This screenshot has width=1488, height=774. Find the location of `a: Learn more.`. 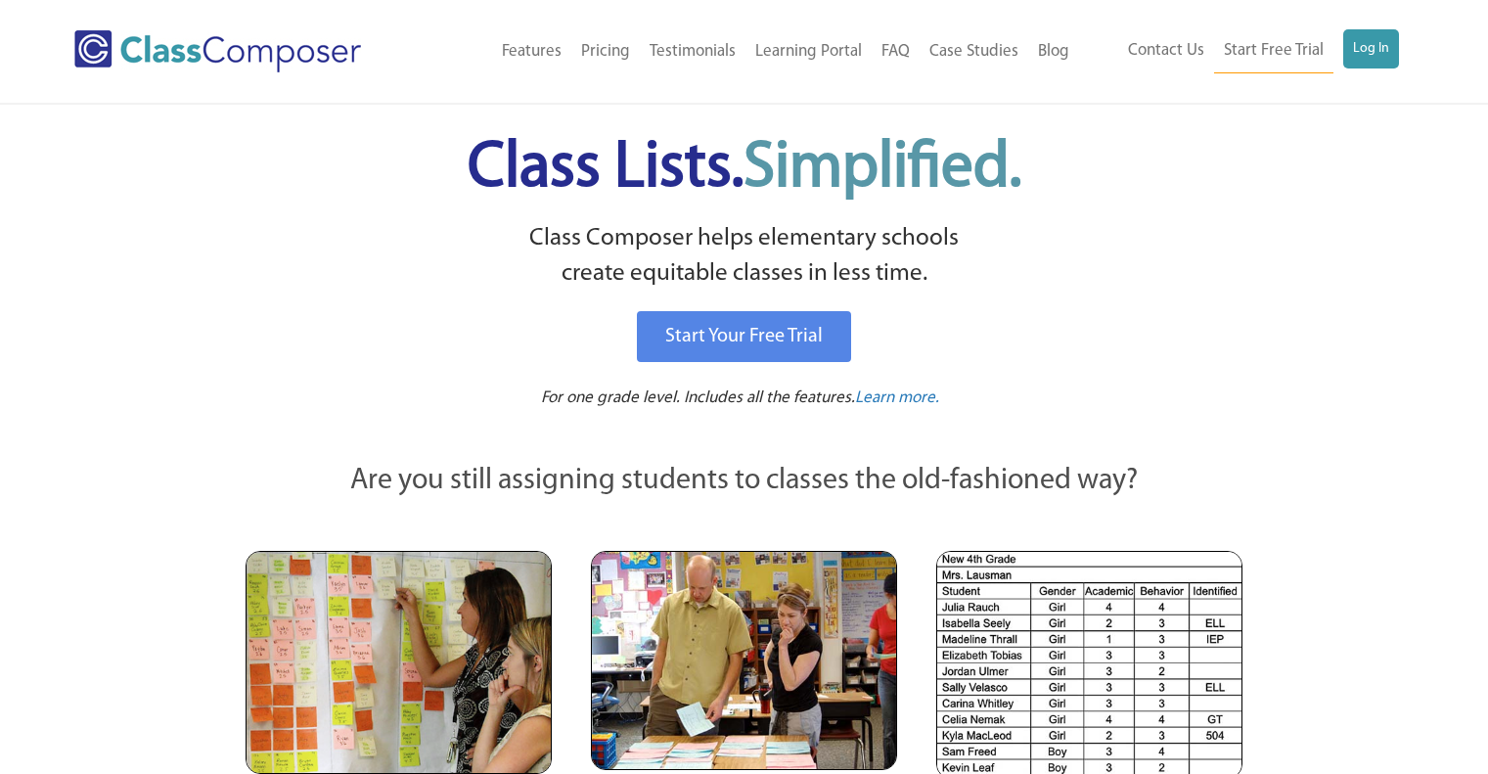

a: Learn more. is located at coordinates (897, 398).